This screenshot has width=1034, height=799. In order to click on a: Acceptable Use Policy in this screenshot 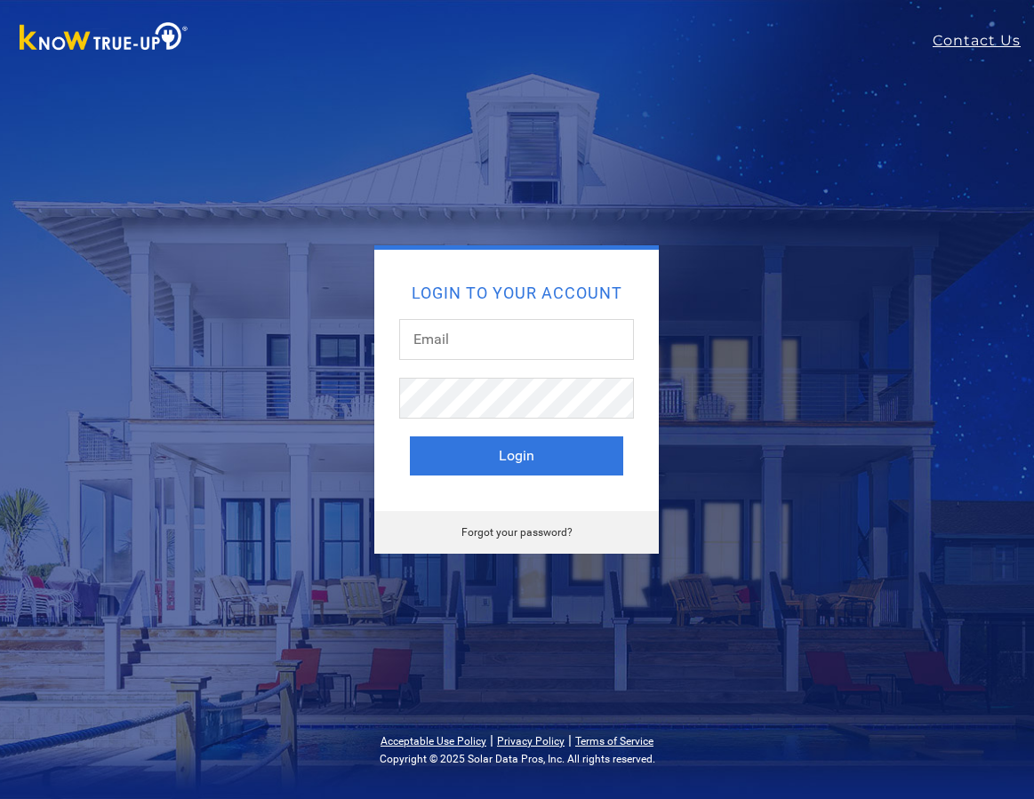, I will do `click(433, 741)`.